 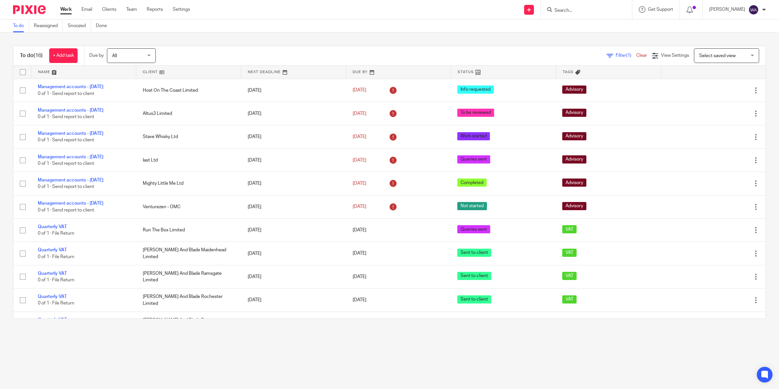 What do you see at coordinates (21, 26) in the screenshot?
I see `a: To do` at bounding box center [21, 26].